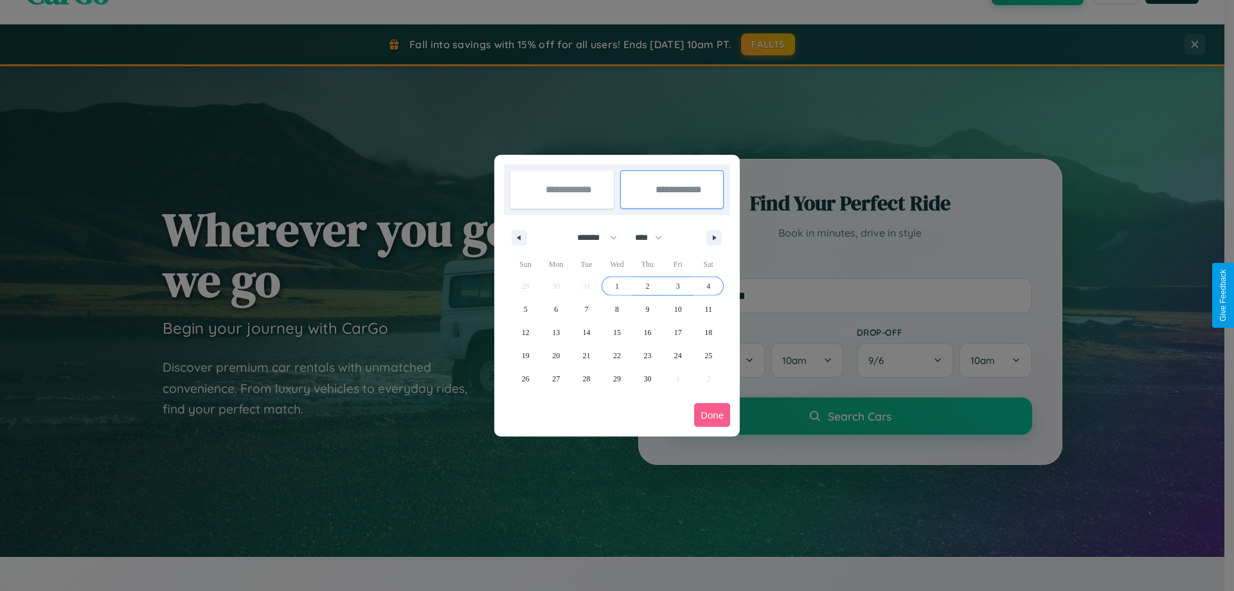 The height and width of the screenshot is (591, 1234). What do you see at coordinates (708, 309) in the screenshot?
I see `button: 11` at bounding box center [708, 309].